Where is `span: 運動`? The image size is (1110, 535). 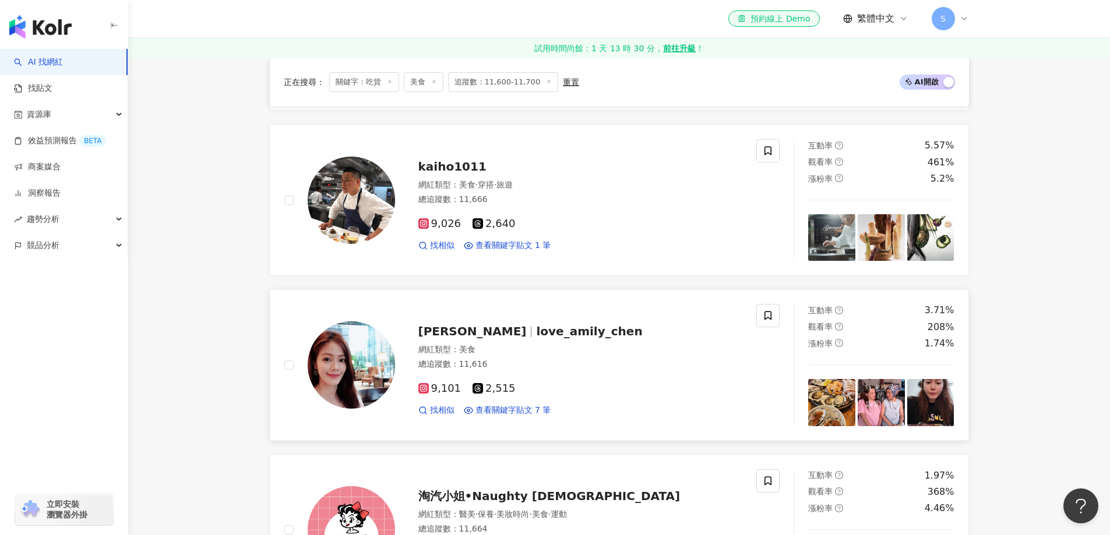 span: 運動 is located at coordinates (559, 514).